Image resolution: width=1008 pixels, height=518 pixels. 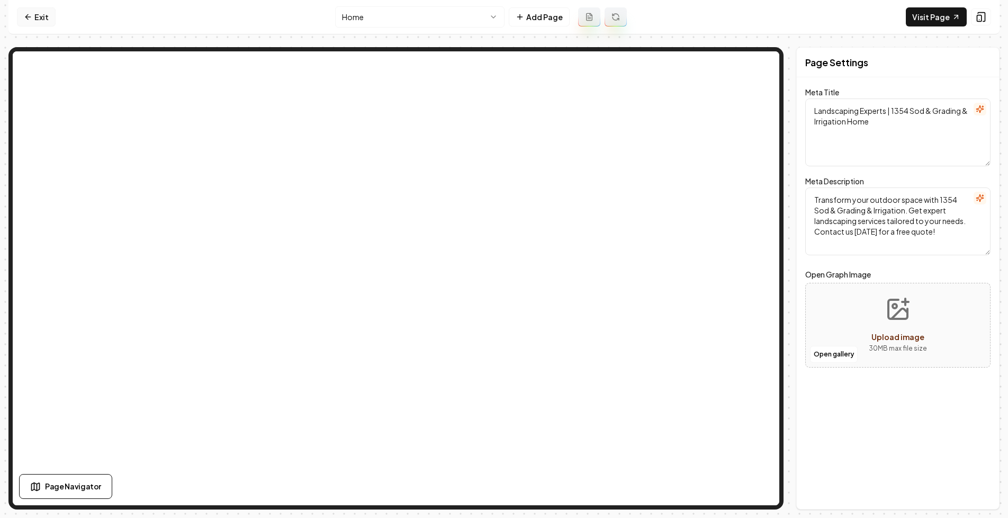 I want to click on button: Add Page, so click(x=539, y=17).